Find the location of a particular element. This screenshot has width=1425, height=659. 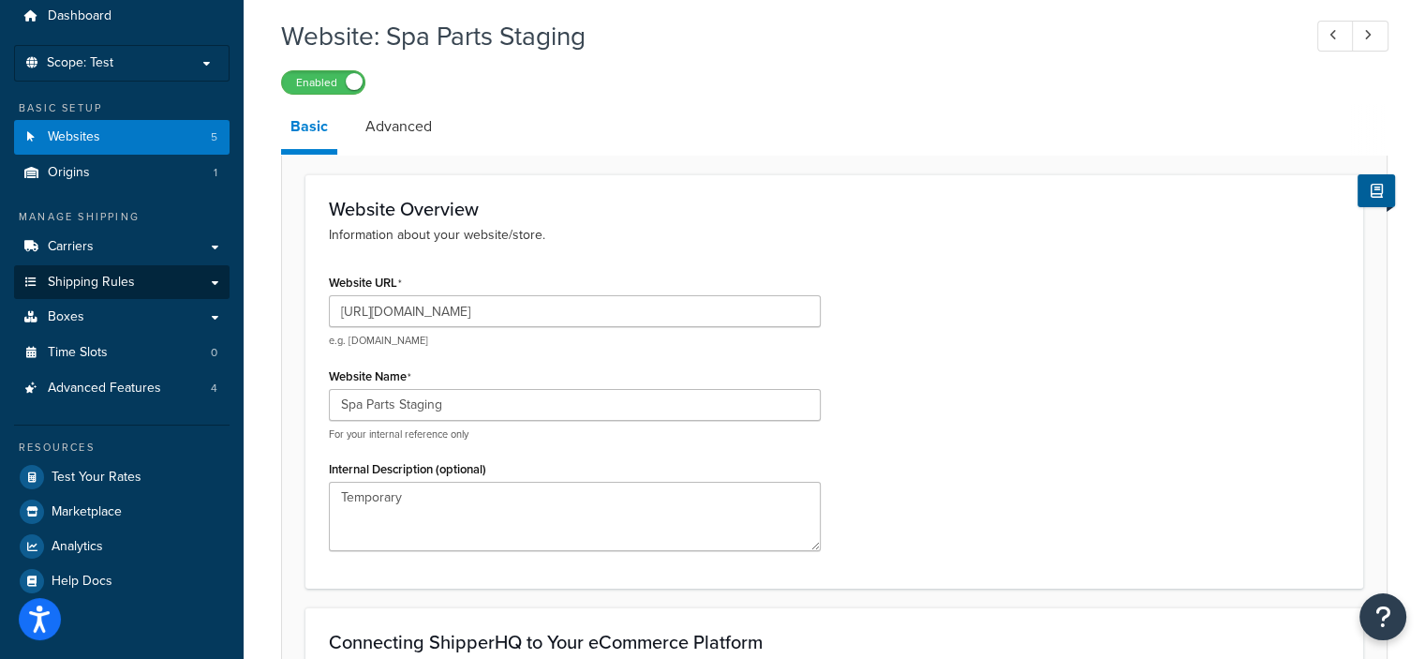

a: Advanced is located at coordinates (398, 126).